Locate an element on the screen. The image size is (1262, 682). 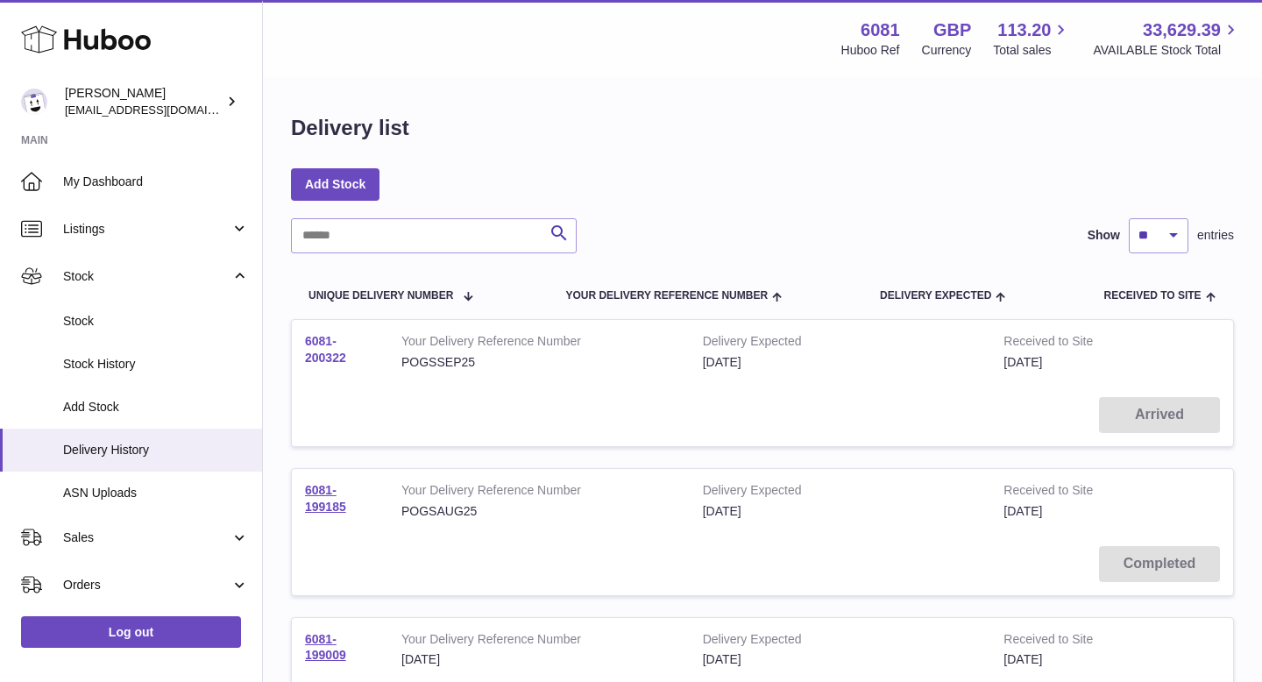
div: Currency is located at coordinates (947, 50).